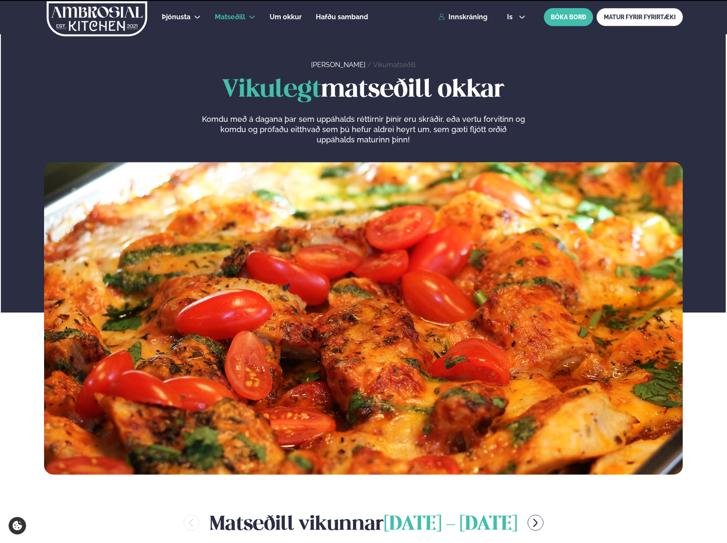 The width and height of the screenshot is (727, 543). I want to click on a: Cookie settings, so click(17, 526).